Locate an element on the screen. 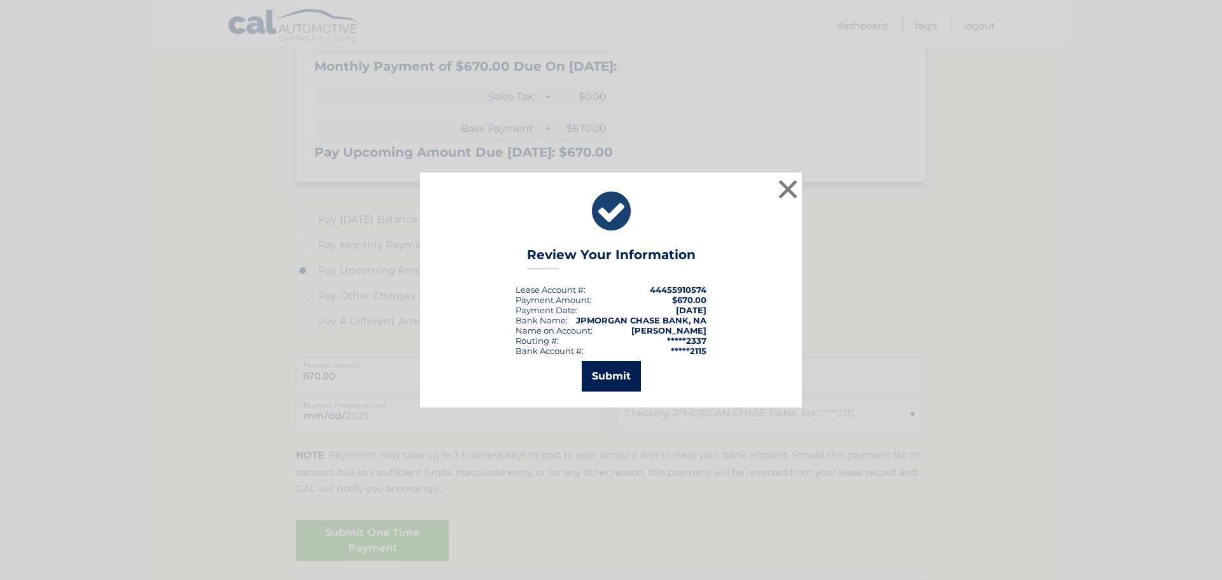 This screenshot has height=580, width=1222. strong: 44455910574 is located at coordinates (678, 290).